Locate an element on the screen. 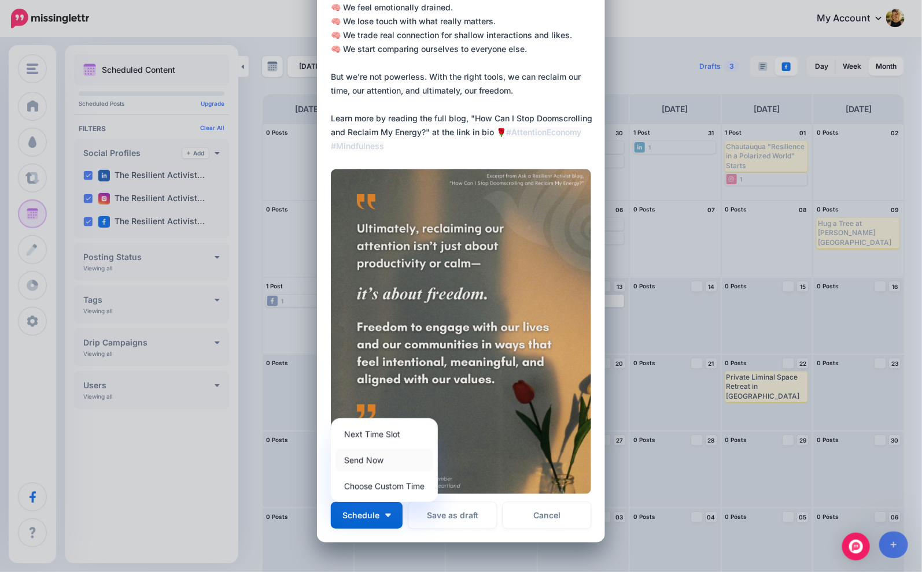  a: Send Now is located at coordinates (384, 460).